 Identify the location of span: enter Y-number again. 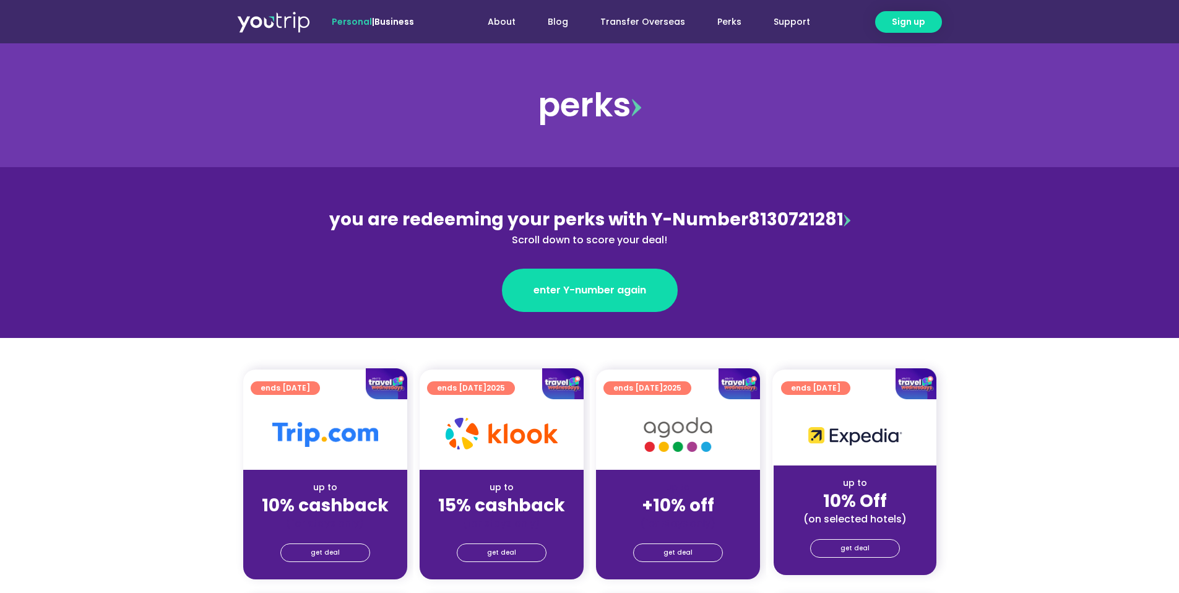
(590, 290).